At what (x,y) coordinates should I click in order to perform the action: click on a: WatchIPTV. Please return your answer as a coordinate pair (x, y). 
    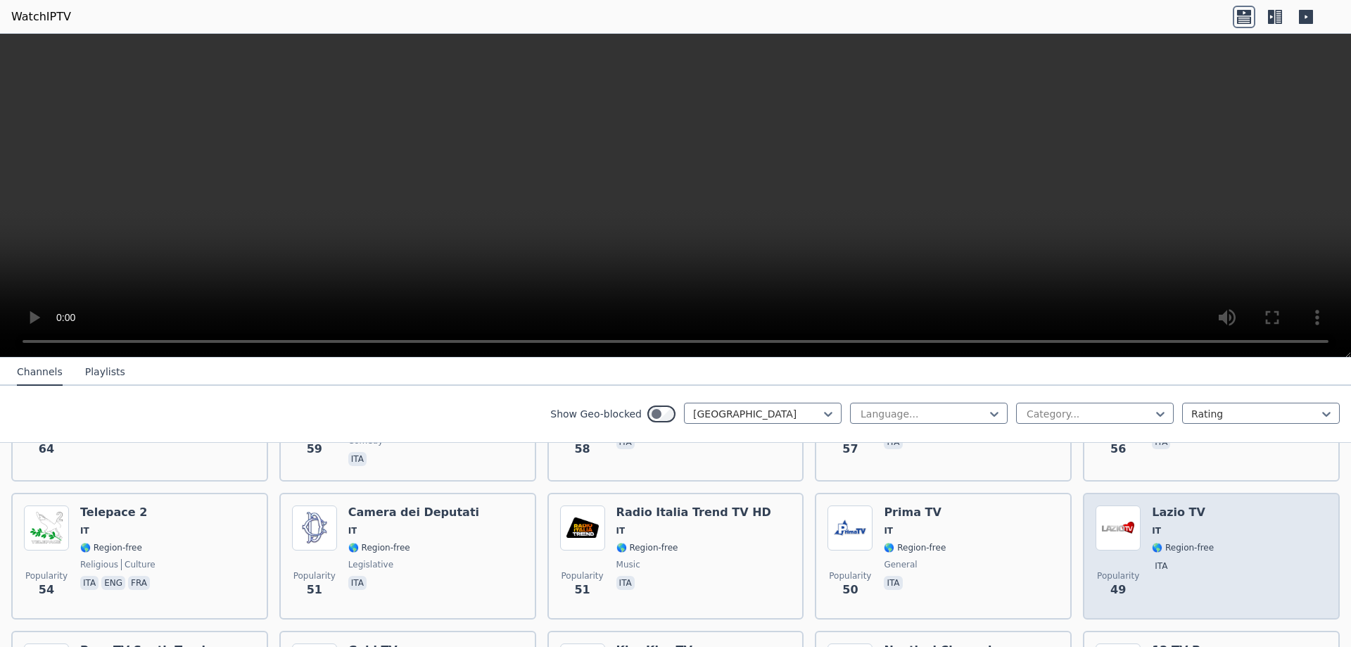
    Looking at the image, I should click on (41, 17).